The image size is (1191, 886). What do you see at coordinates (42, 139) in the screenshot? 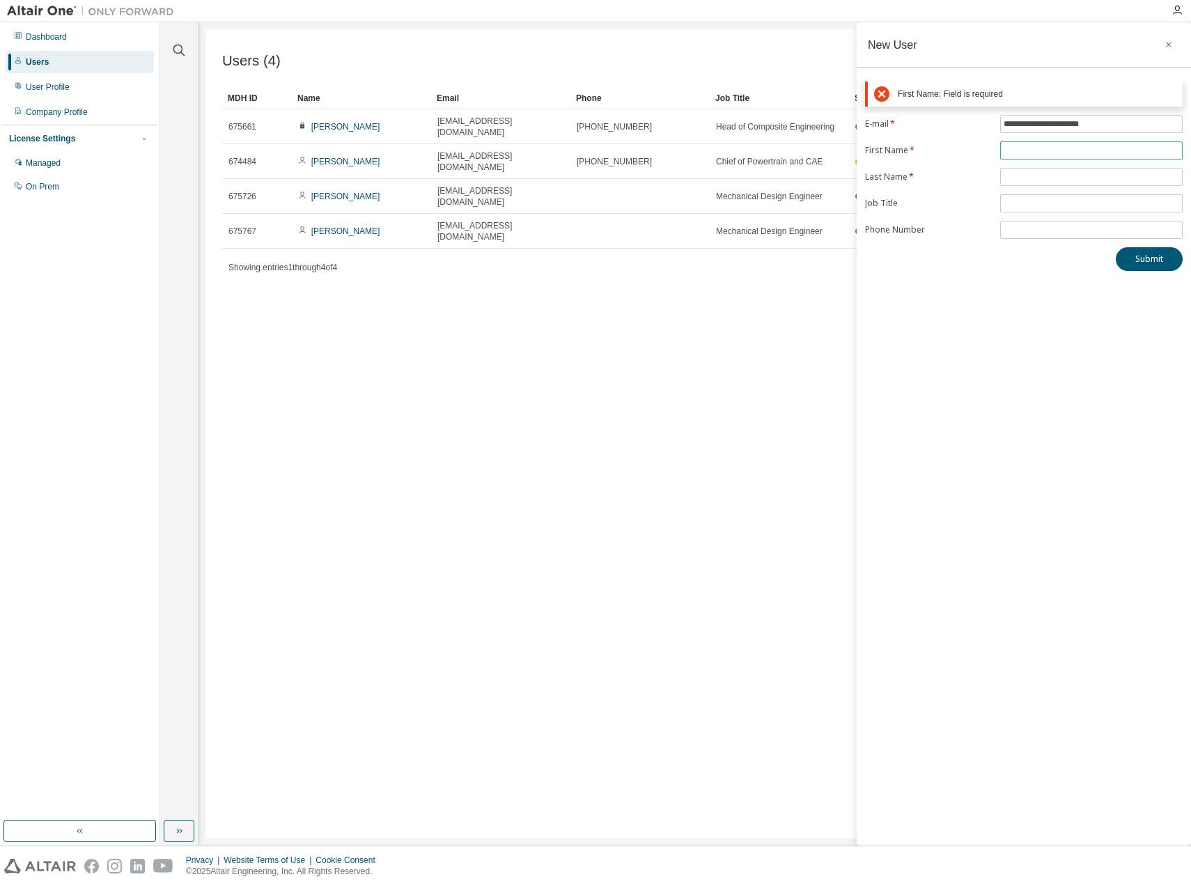
I see `div: License Settings` at bounding box center [42, 139].